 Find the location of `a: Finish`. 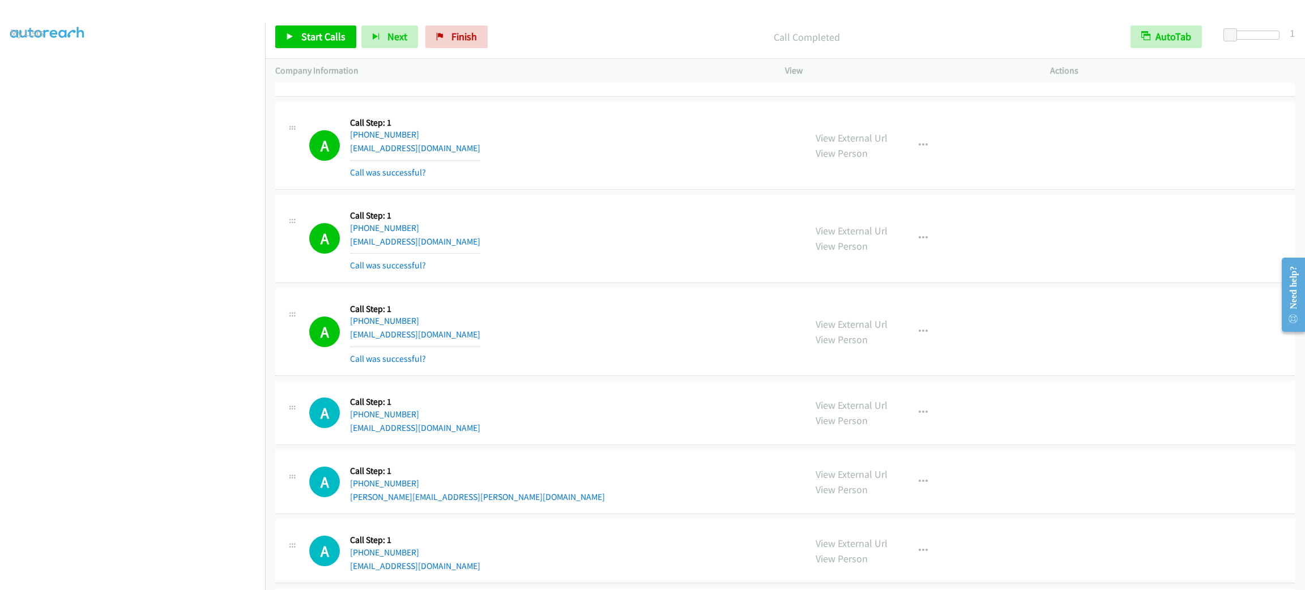

a: Finish is located at coordinates (457, 37).